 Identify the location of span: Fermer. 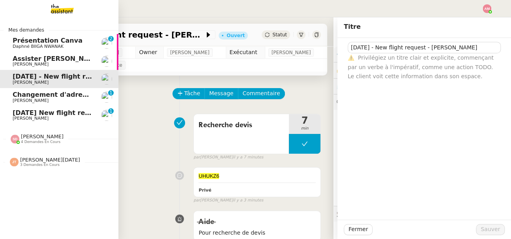
(358, 229).